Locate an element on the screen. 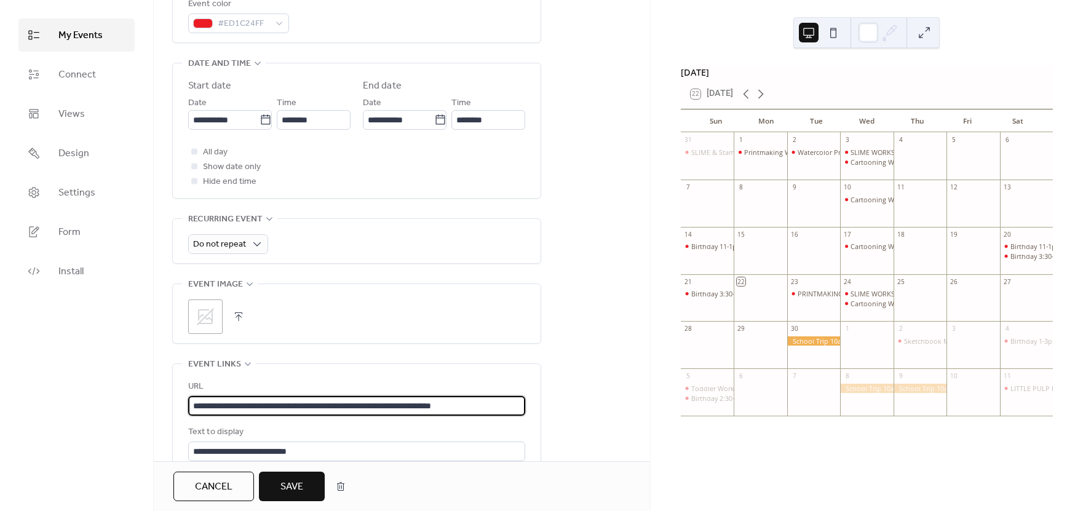  button: Save is located at coordinates (291, 486).